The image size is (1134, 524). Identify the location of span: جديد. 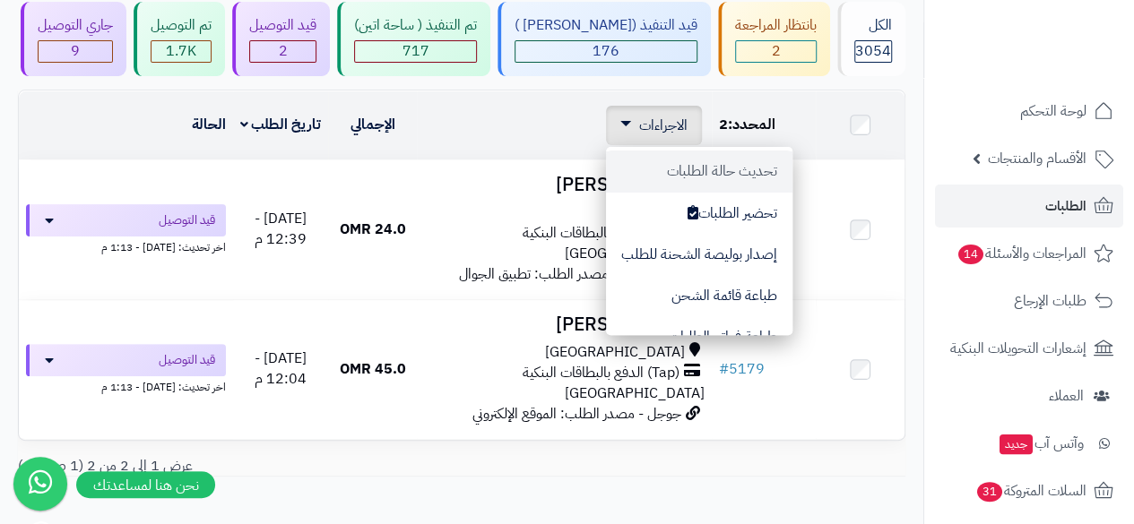
(1016, 445).